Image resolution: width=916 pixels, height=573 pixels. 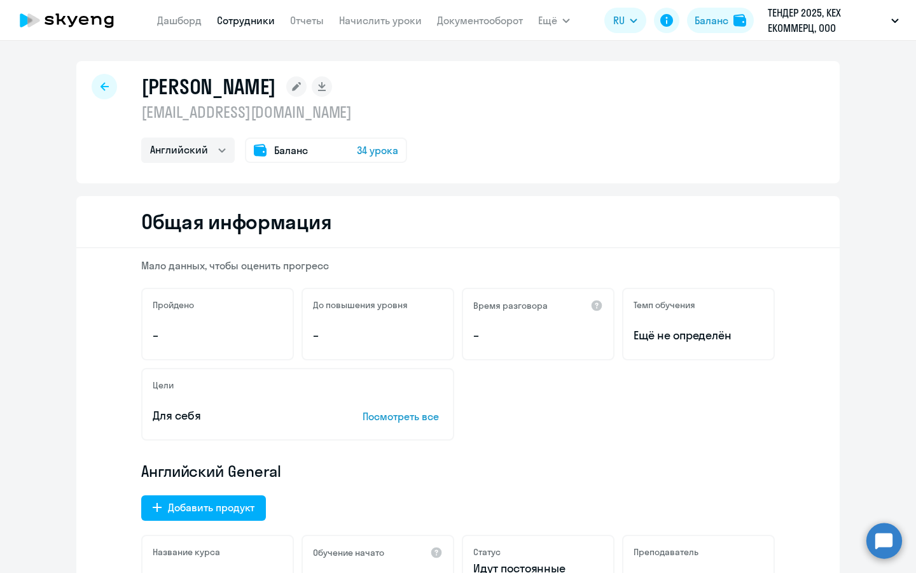 What do you see at coordinates (480, 20) in the screenshot?
I see `a: Документооборот` at bounding box center [480, 20].